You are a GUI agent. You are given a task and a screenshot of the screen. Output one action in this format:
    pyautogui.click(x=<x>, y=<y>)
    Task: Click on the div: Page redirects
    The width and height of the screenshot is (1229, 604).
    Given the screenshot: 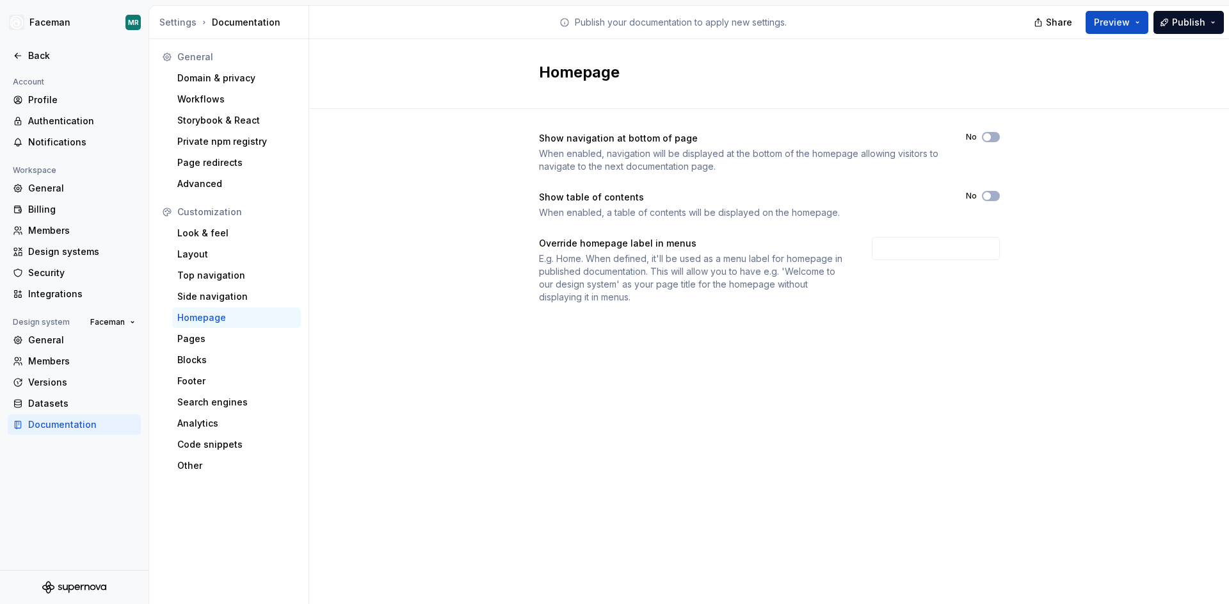 What is the action you would take?
    pyautogui.click(x=236, y=163)
    